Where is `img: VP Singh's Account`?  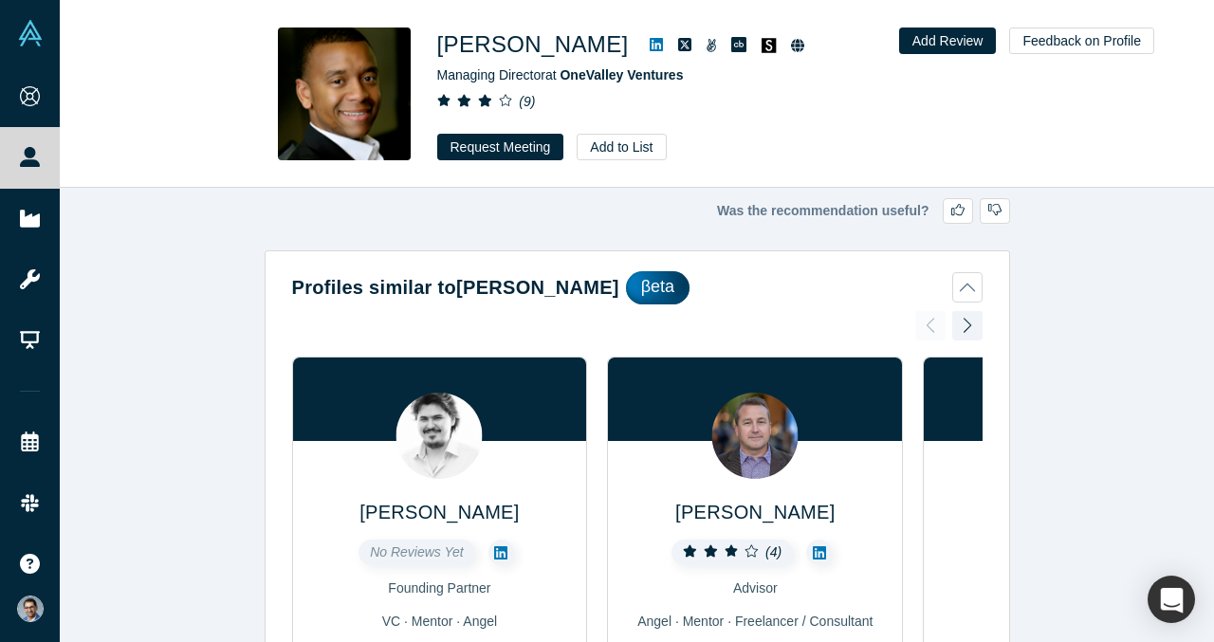
img: VP Singh's Account is located at coordinates (30, 609).